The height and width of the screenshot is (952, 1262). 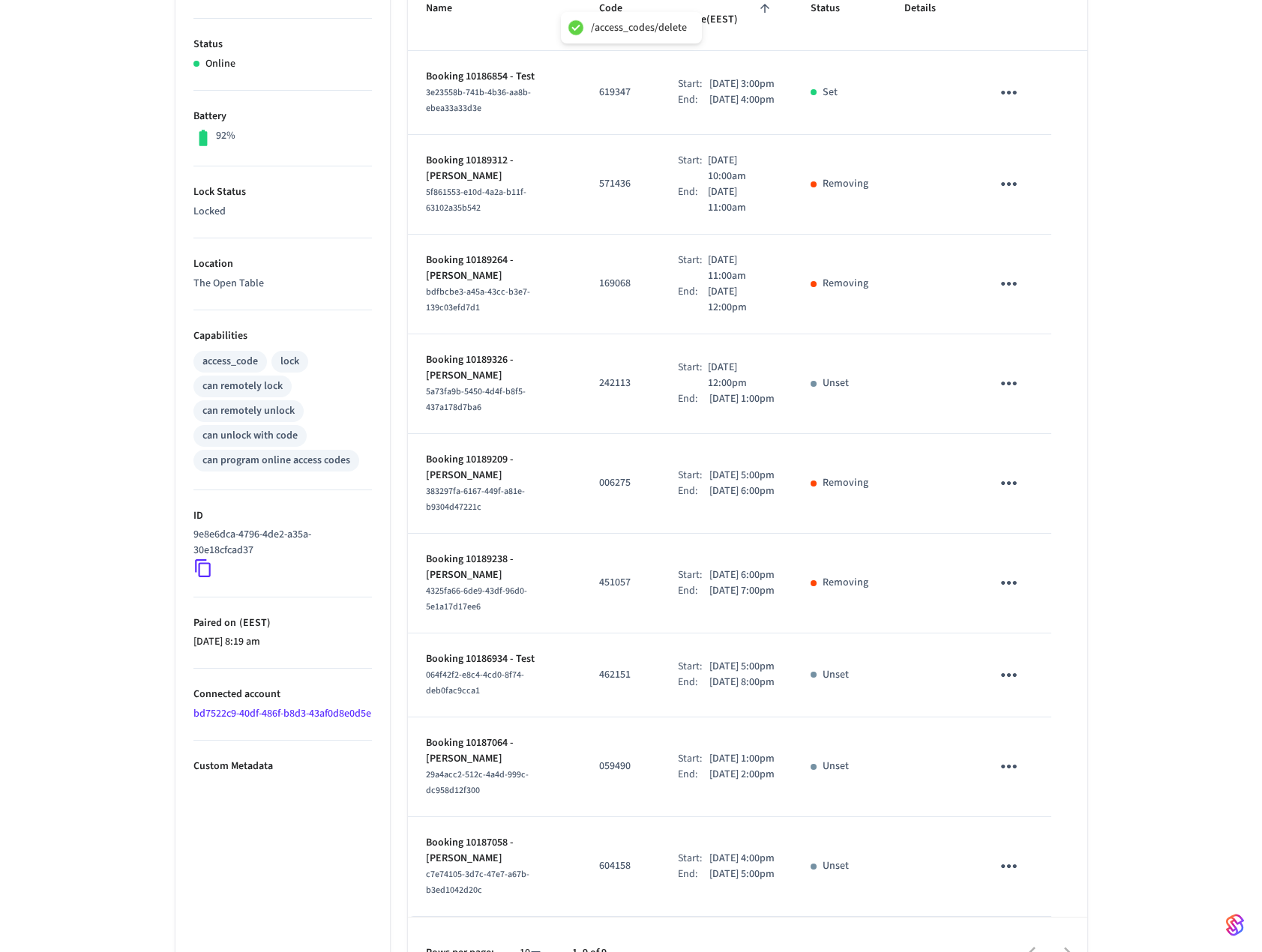 I want to click on span: 5a73fa9b-5450-4d4f-b8f5-437a178d7ba6, so click(x=475, y=400).